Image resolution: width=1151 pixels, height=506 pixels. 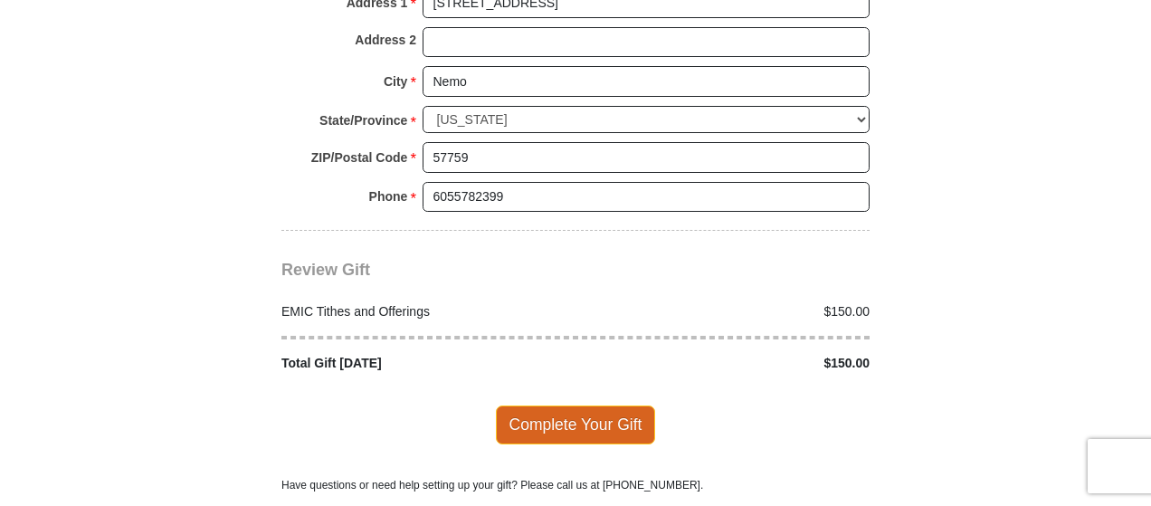 I want to click on span: Complete Your Gift, so click(x=575, y=424).